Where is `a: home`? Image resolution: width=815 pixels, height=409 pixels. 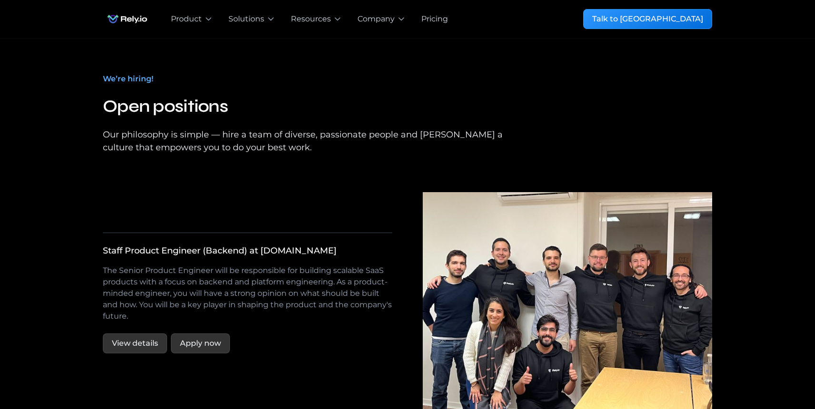
a: home is located at coordinates (127, 19).